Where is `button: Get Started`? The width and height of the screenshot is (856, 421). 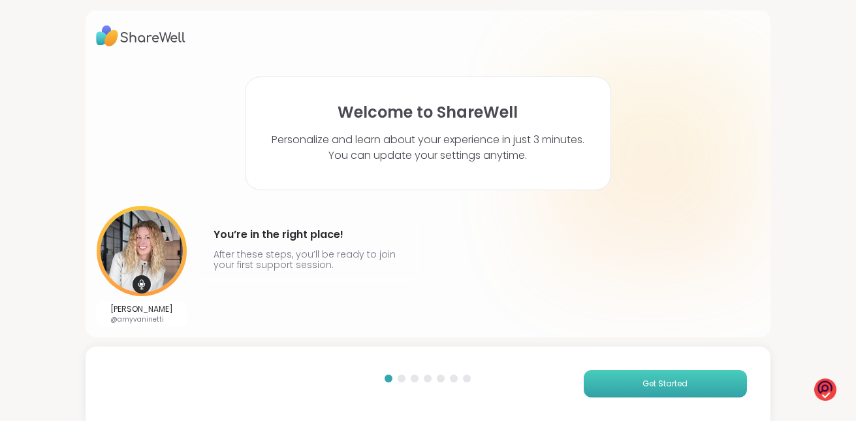
button: Get Started is located at coordinates (666, 383).